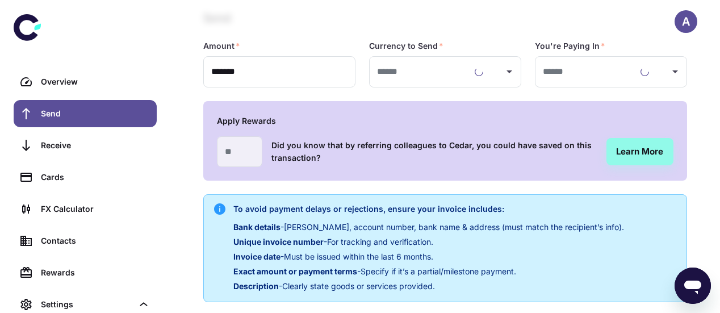 This screenshot has width=720, height=313. What do you see at coordinates (256, 285) in the screenshot?
I see `span: Description` at bounding box center [256, 285].